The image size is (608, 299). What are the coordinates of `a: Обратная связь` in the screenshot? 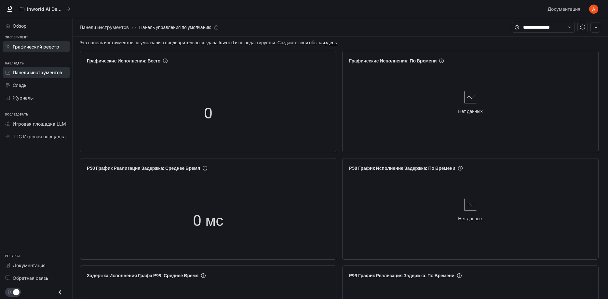 It's located at (36, 278).